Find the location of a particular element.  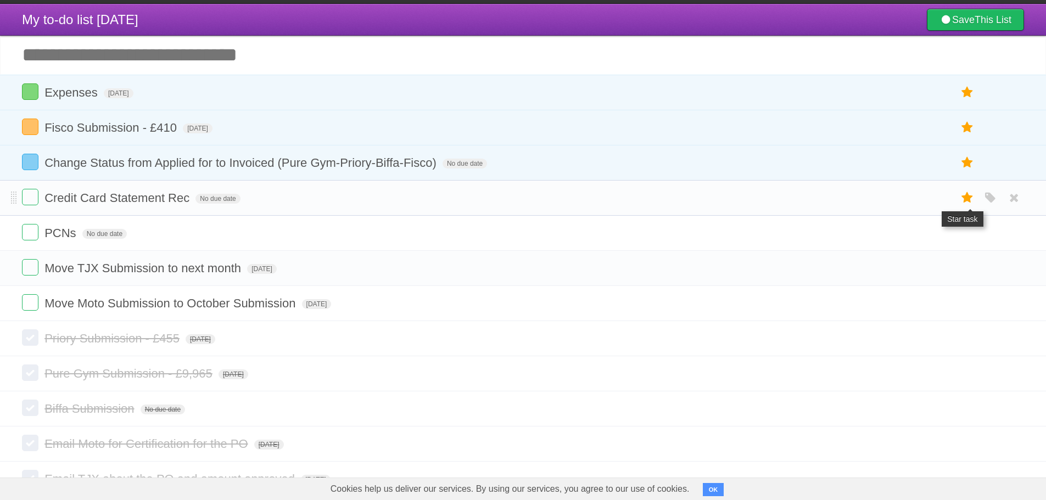

button: OK is located at coordinates (713, 490).